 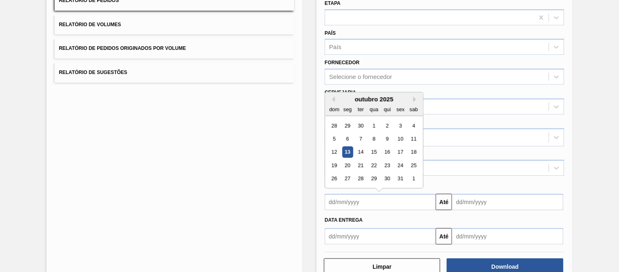 What do you see at coordinates (414, 178) in the screenshot?
I see `div: Choose sábado, 1 de novembro de 2025` at bounding box center [414, 178].